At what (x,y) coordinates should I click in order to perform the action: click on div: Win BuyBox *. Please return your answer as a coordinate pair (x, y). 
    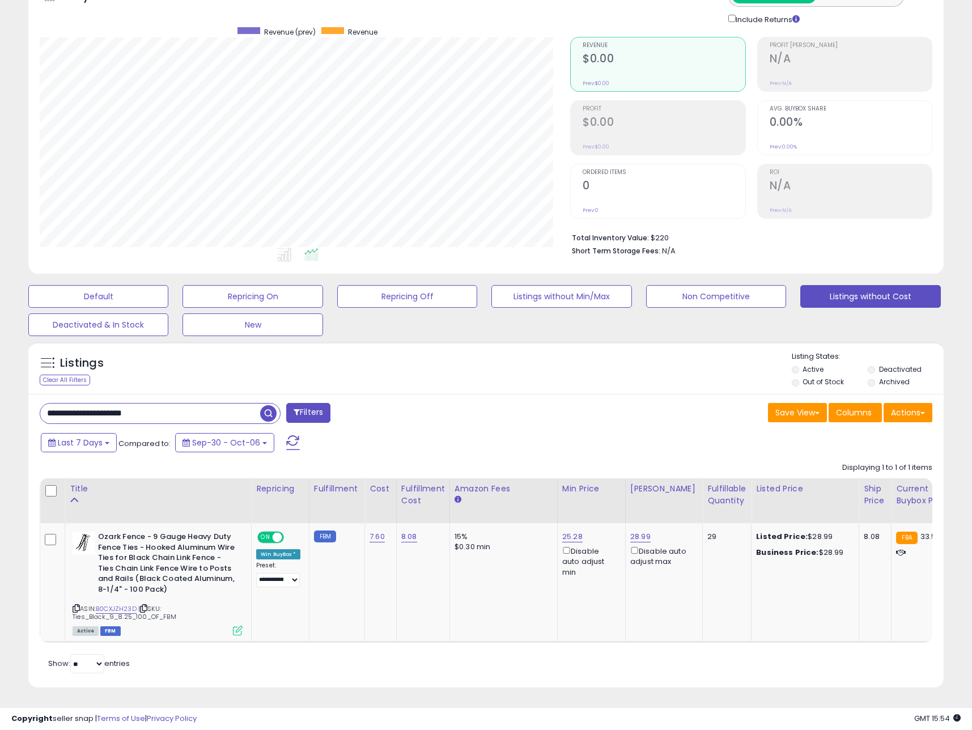
    Looking at the image, I should click on (278, 554).